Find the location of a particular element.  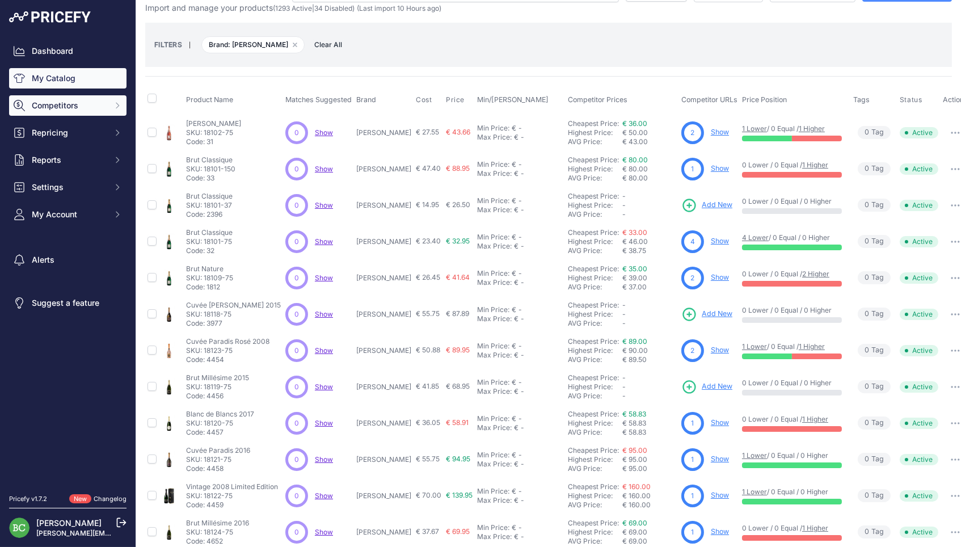

span: Tag is located at coordinates (874, 277).